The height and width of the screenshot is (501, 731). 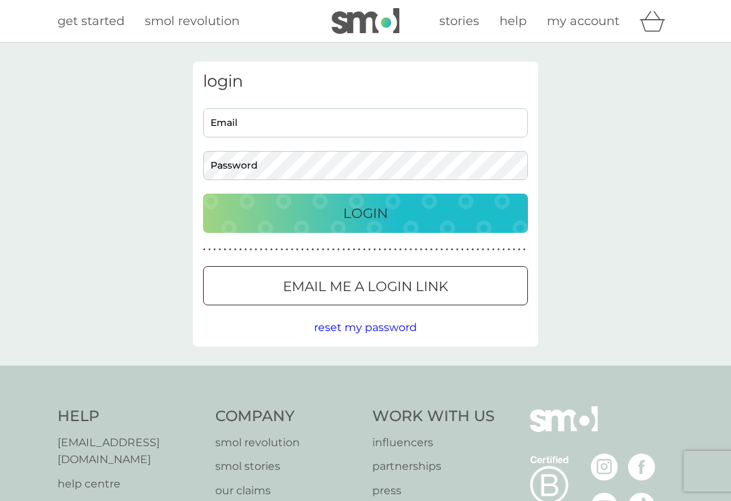 I want to click on p: Login, so click(x=365, y=213).